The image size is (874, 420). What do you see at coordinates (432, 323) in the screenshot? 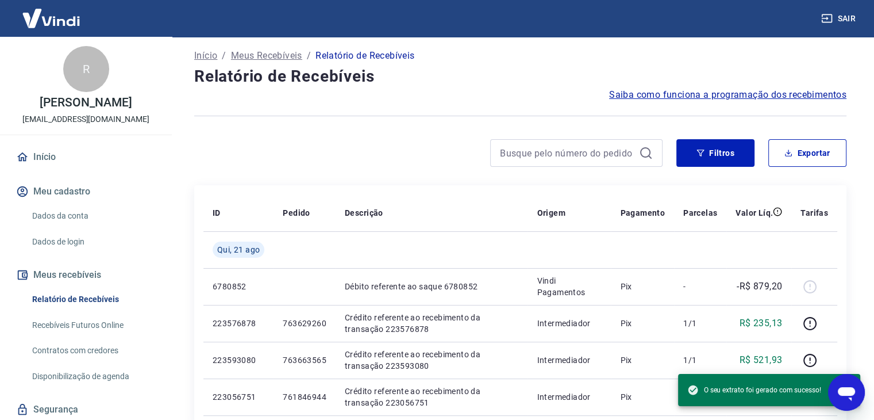
I see `p: Crédito referente ao recebimento da transação 223576878` at bounding box center [432, 323].